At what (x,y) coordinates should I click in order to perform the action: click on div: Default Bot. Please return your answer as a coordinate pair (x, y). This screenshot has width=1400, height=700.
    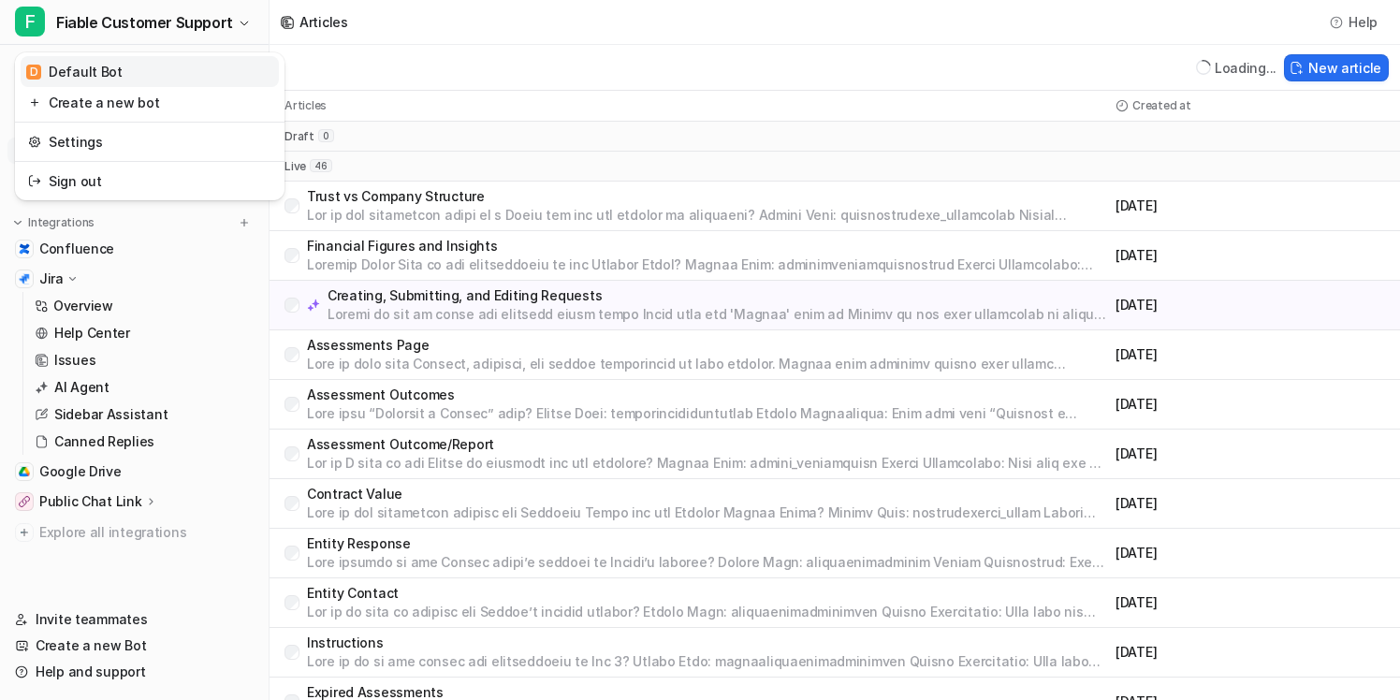
    Looking at the image, I should click on (74, 71).